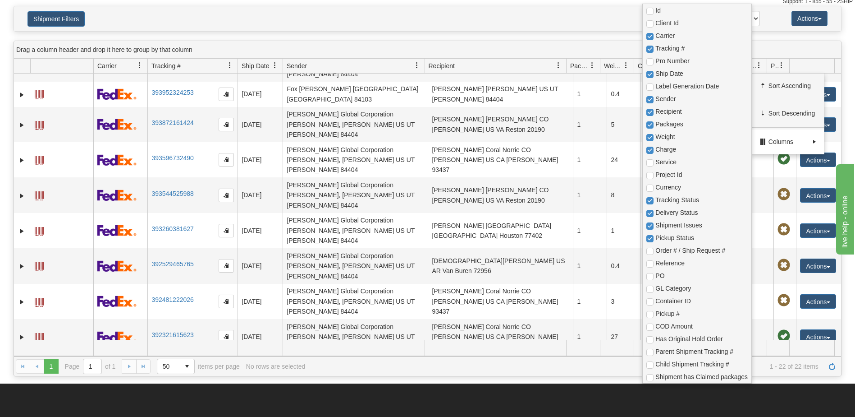 The width and height of the screenshot is (855, 417). Describe the element at coordinates (650, 264) in the screenshot. I see `input: Reference` at that location.